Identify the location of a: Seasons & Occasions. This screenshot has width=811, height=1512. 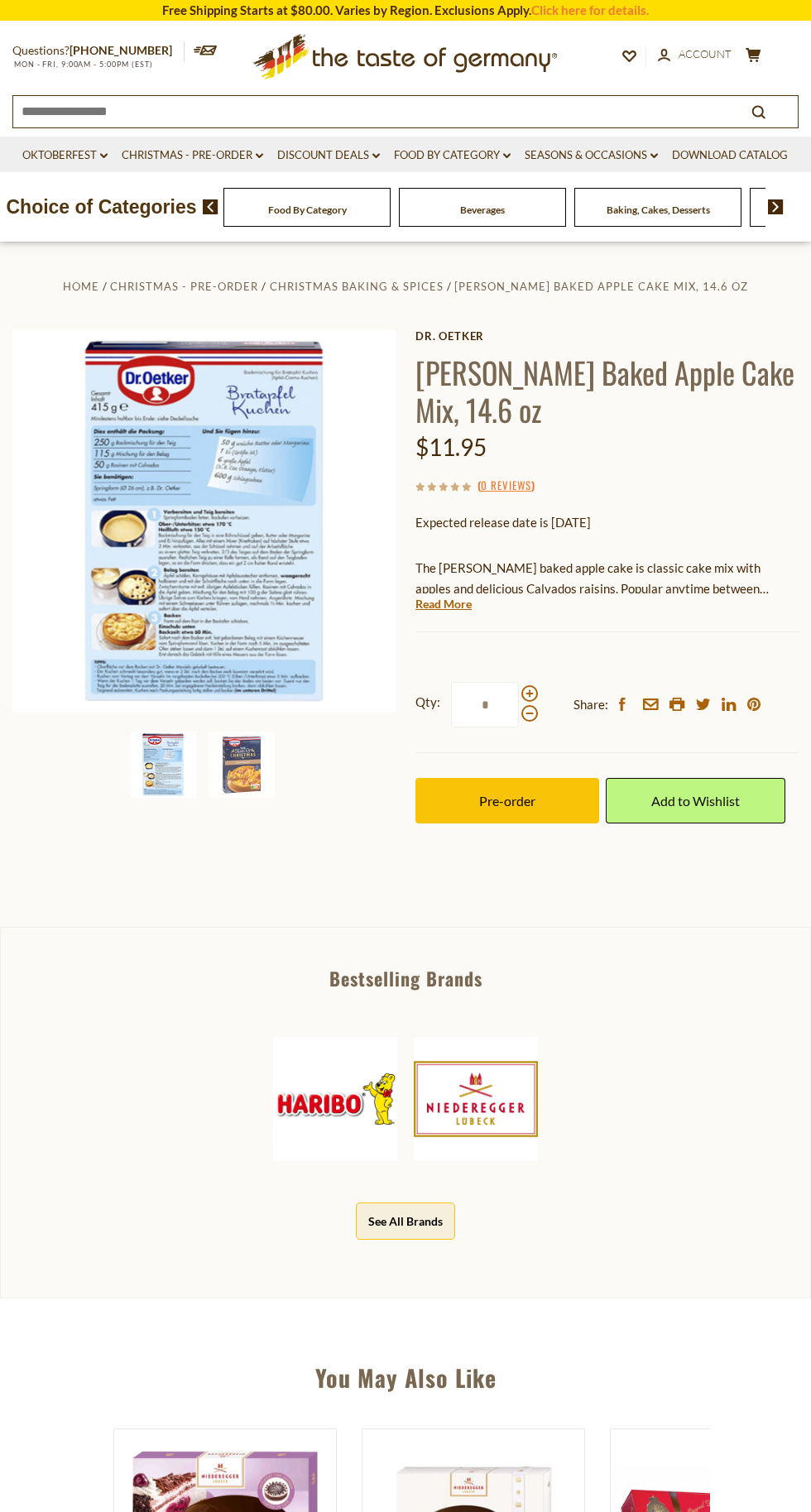
(590, 155).